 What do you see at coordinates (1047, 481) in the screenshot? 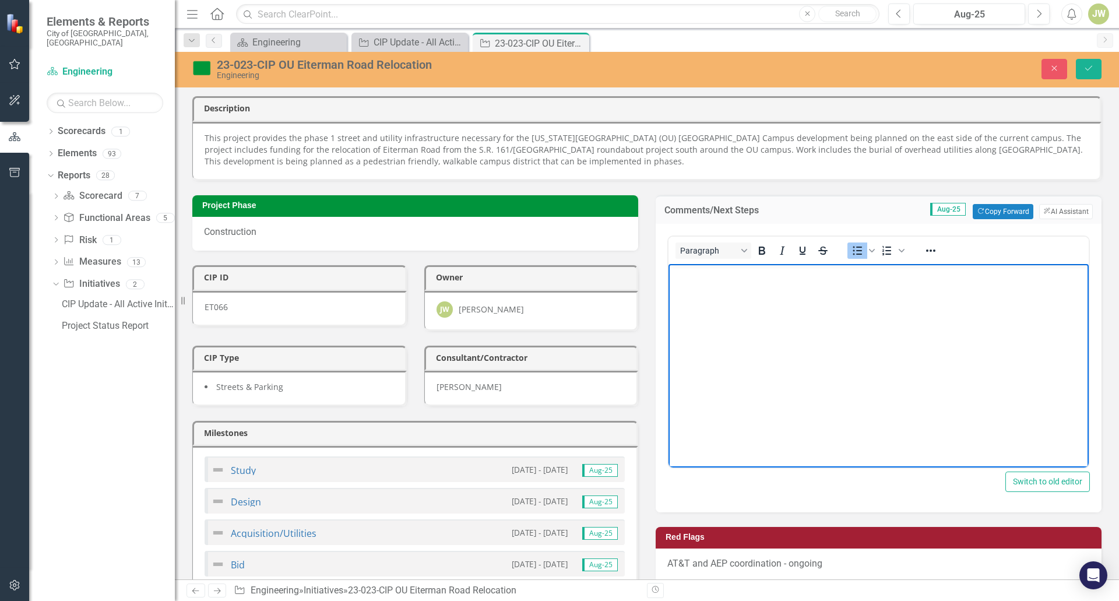
I see `button: Switch to old editor` at bounding box center [1047, 481].